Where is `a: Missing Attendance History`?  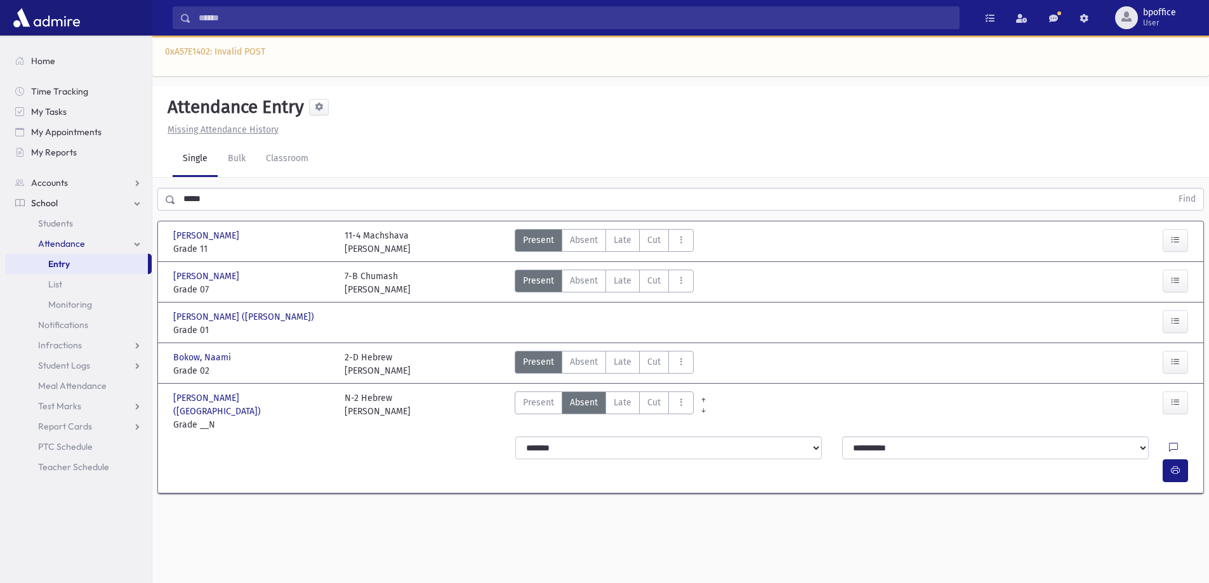
a: Missing Attendance History is located at coordinates (220, 129).